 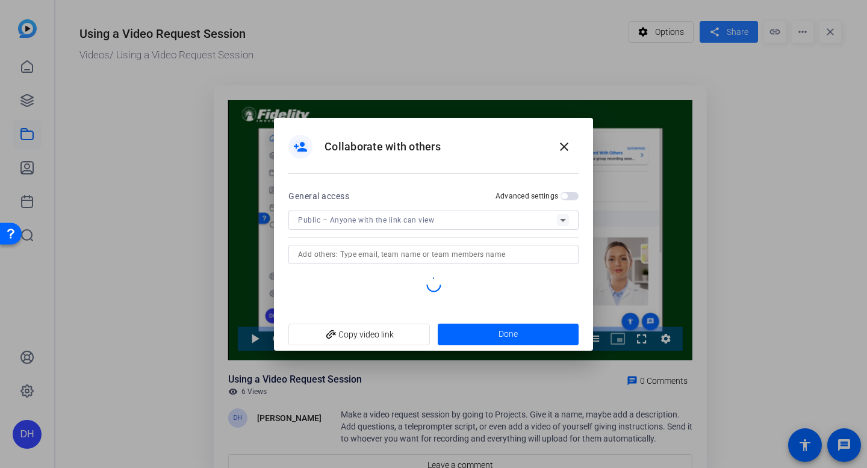 What do you see at coordinates (300, 147) in the screenshot?
I see `mat-icon: person_add` at bounding box center [300, 147].